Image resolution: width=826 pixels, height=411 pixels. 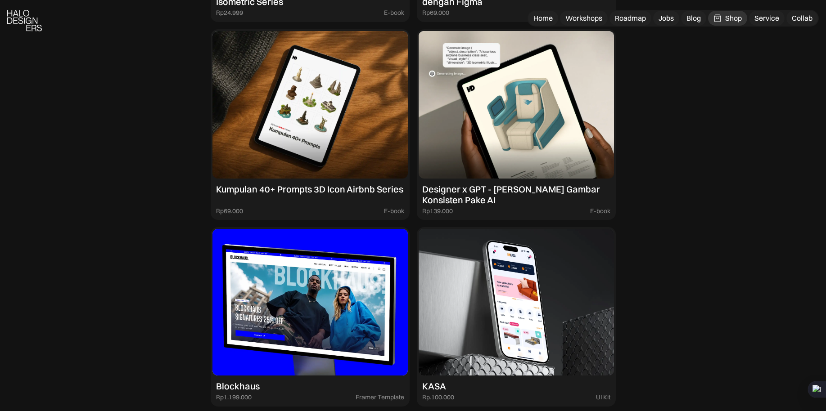 I want to click on a: Home, so click(x=543, y=18).